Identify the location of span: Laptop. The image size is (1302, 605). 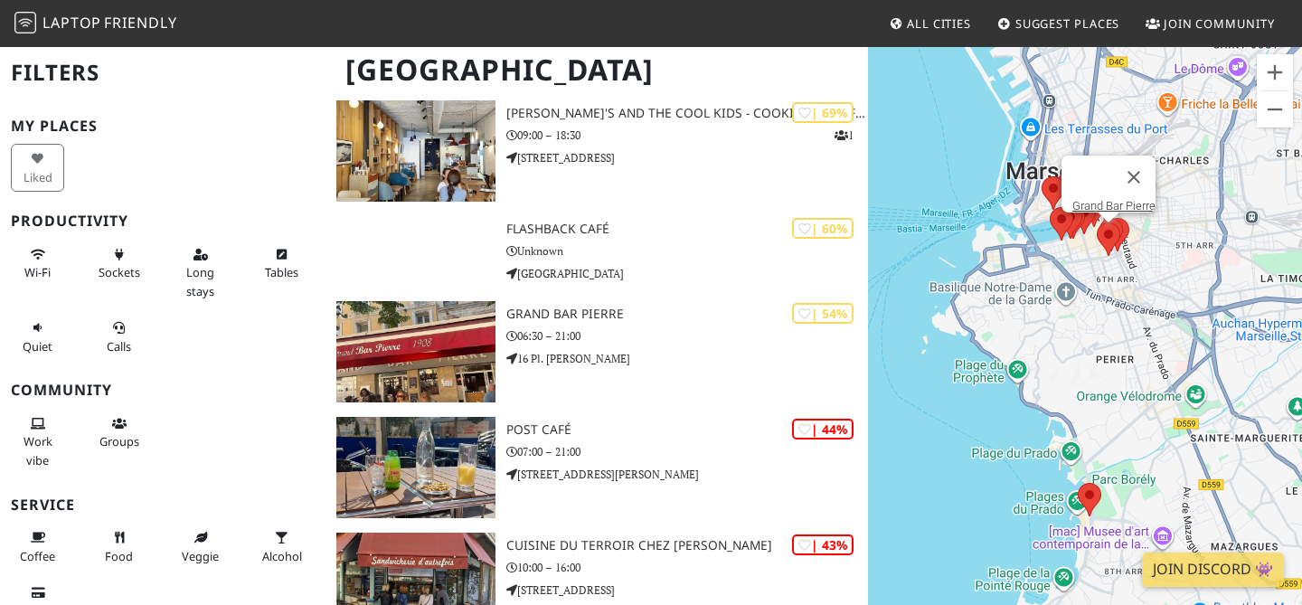
(71, 23).